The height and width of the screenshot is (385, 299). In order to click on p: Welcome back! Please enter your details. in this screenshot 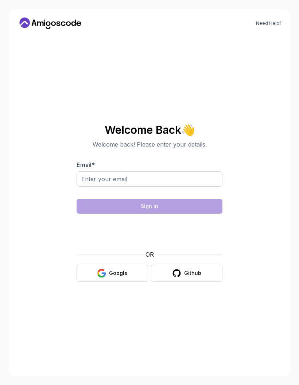, I will do `click(149, 144)`.